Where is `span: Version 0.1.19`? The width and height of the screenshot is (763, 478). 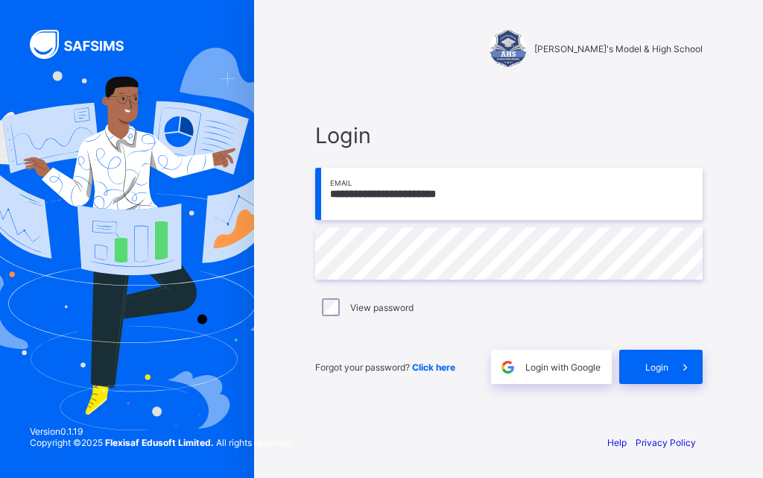
span: Version 0.1.19 is located at coordinates (161, 431).